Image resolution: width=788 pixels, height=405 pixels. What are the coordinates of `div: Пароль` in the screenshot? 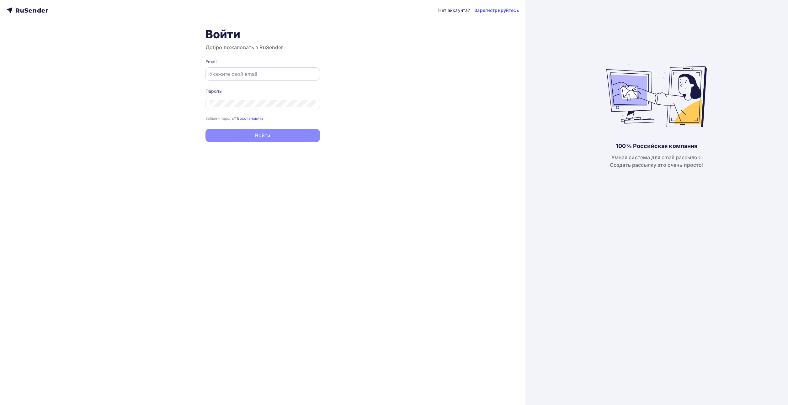 It's located at (262, 91).